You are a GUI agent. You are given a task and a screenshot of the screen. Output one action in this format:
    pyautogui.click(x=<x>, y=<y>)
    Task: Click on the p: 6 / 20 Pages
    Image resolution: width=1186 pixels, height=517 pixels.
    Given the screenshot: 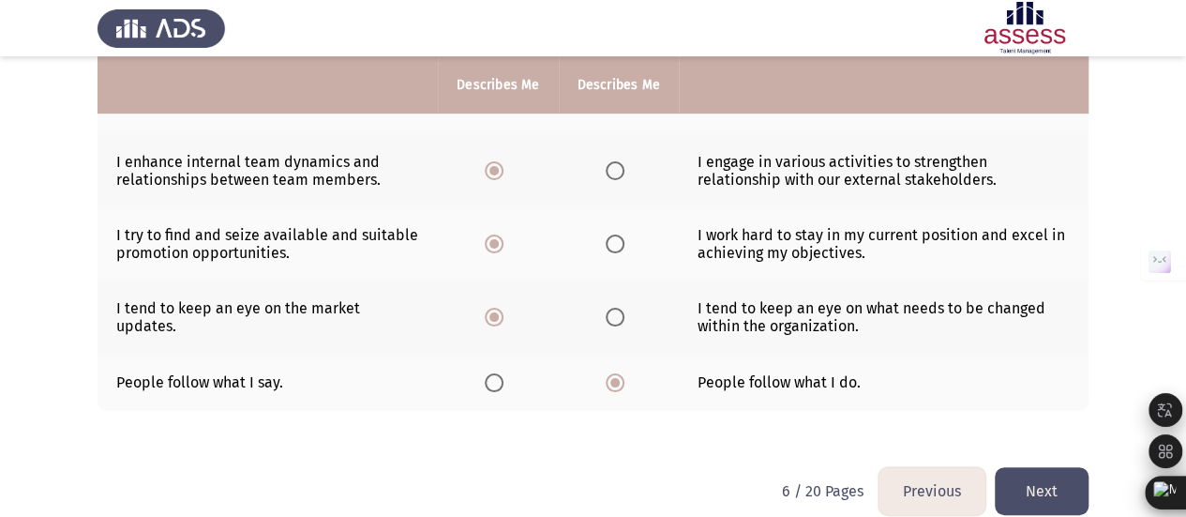 What is the action you would take?
    pyautogui.click(x=822, y=490)
    